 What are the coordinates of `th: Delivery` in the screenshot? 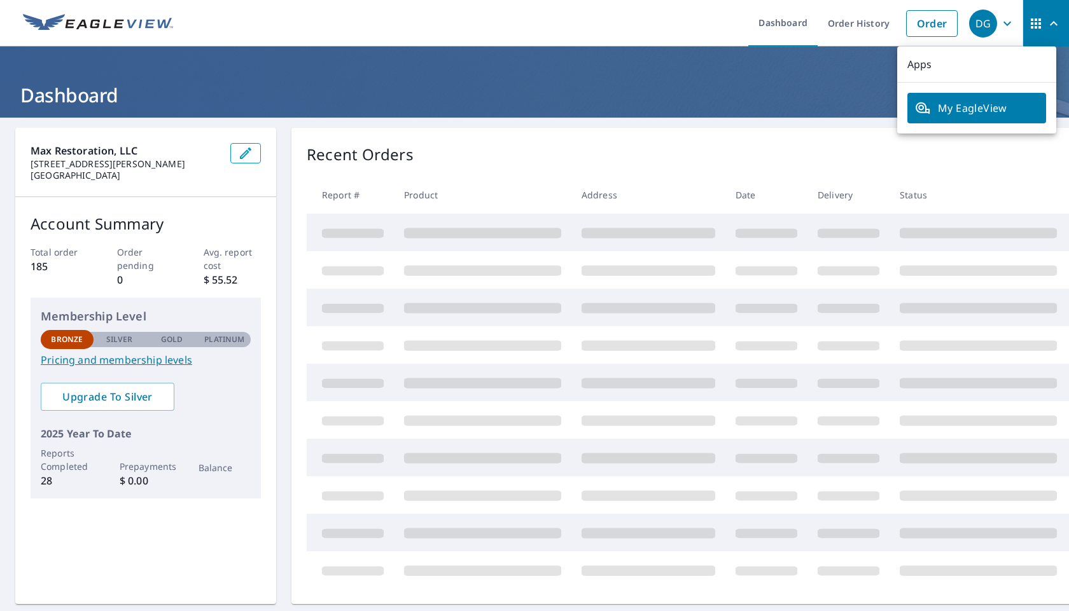 It's located at (848, 195).